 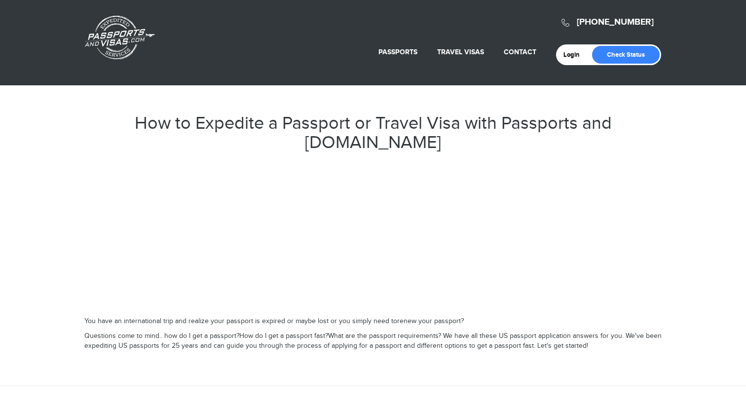 What do you see at coordinates (284, 336) in the screenshot?
I see `a: How do I get a passport fast?` at bounding box center [284, 336].